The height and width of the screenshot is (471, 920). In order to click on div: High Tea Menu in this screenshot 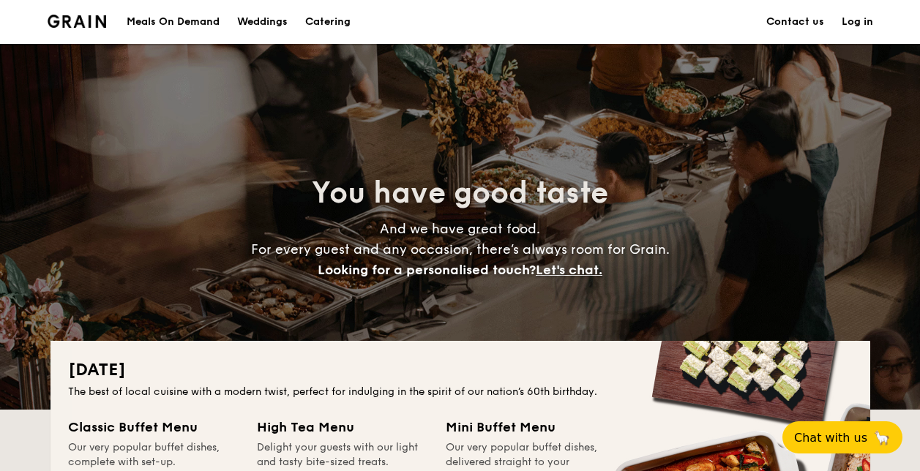, I will do `click(343, 427)`.